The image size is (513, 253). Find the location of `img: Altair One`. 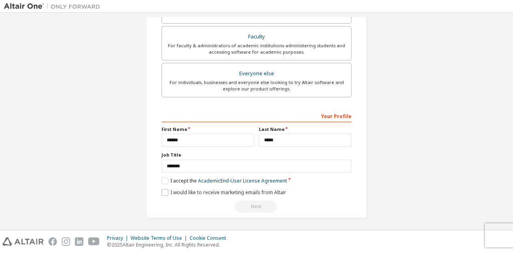

img: Altair One is located at coordinates (54, 6).